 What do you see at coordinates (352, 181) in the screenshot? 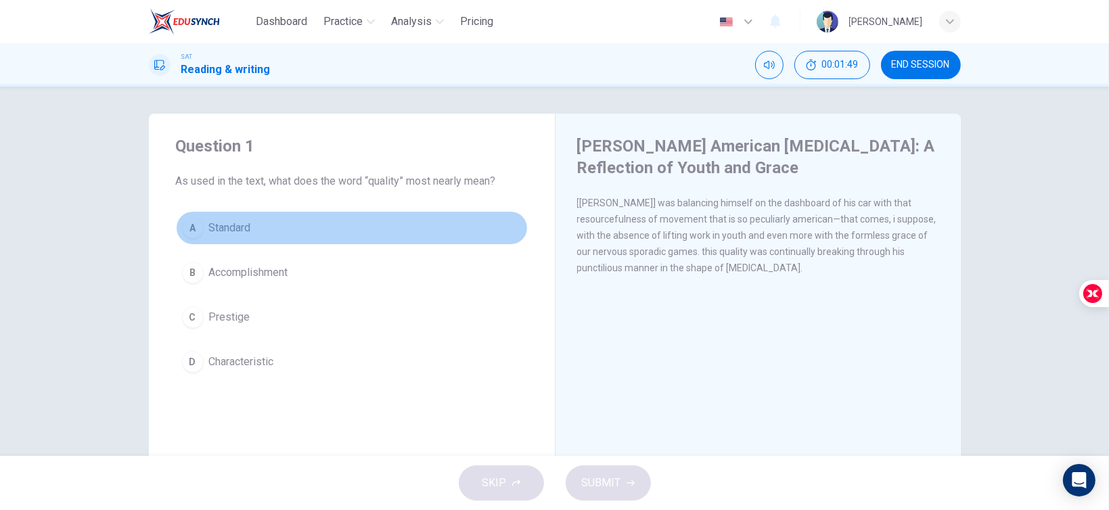
I see `span: As used in the text, what does the word “quality” most nearly mean?` at bounding box center [352, 181].